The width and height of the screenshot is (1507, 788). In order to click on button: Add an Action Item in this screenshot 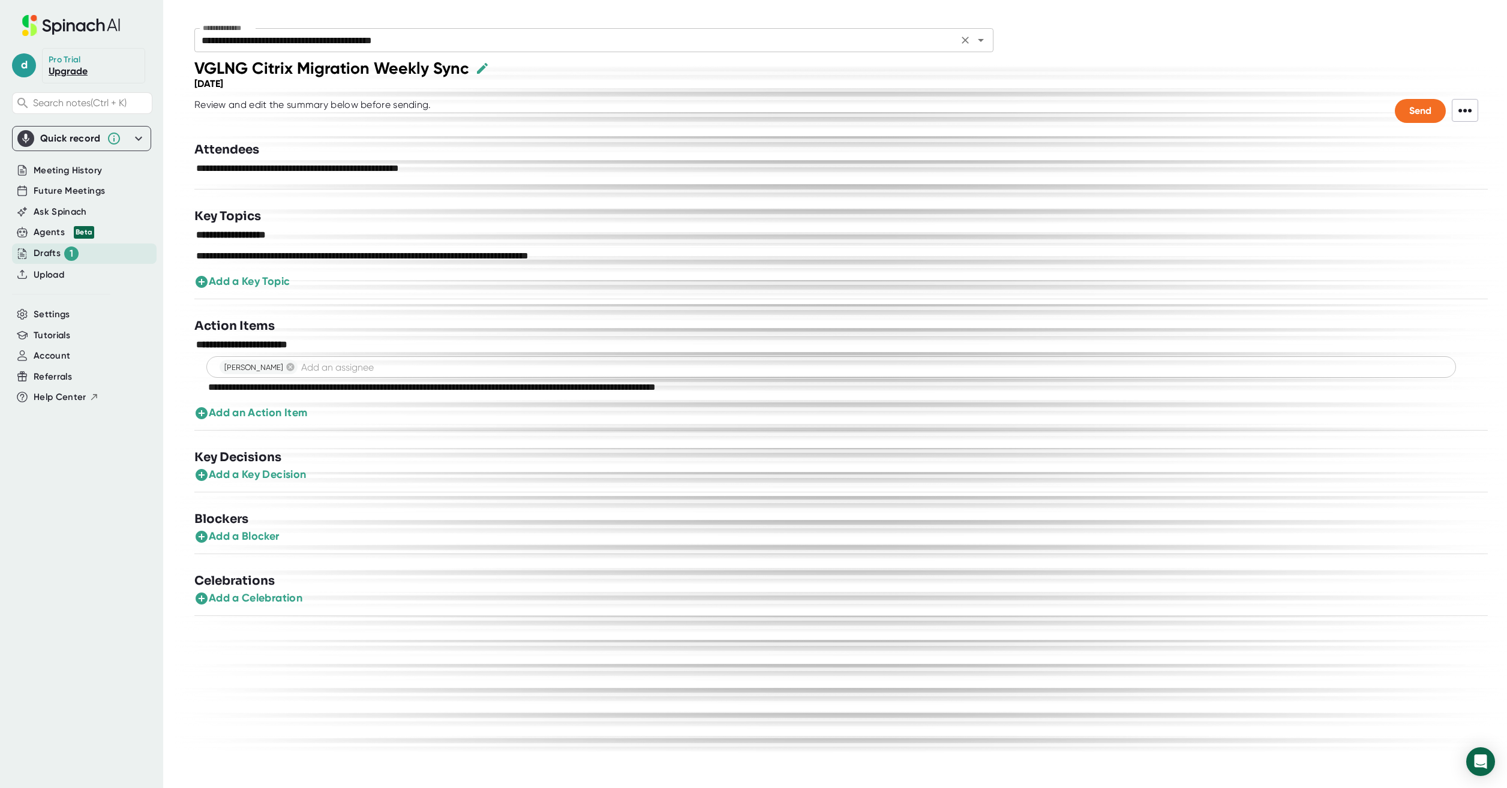, I will do `click(251, 413)`.